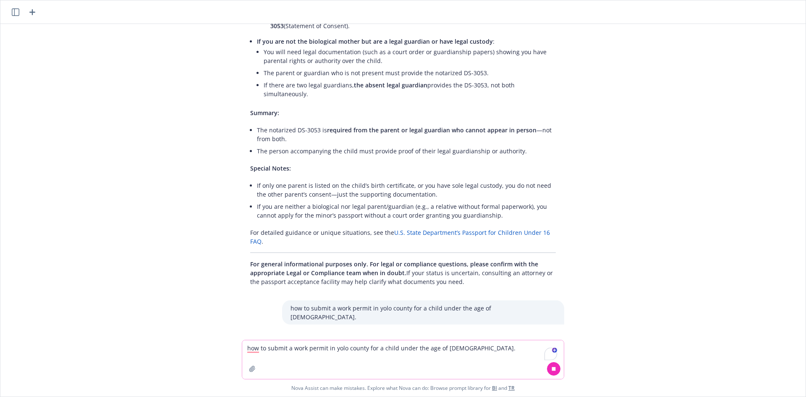  I want to click on li: The parent or guardian who is not present must provide the notarized DS-3053., so click(410, 73).